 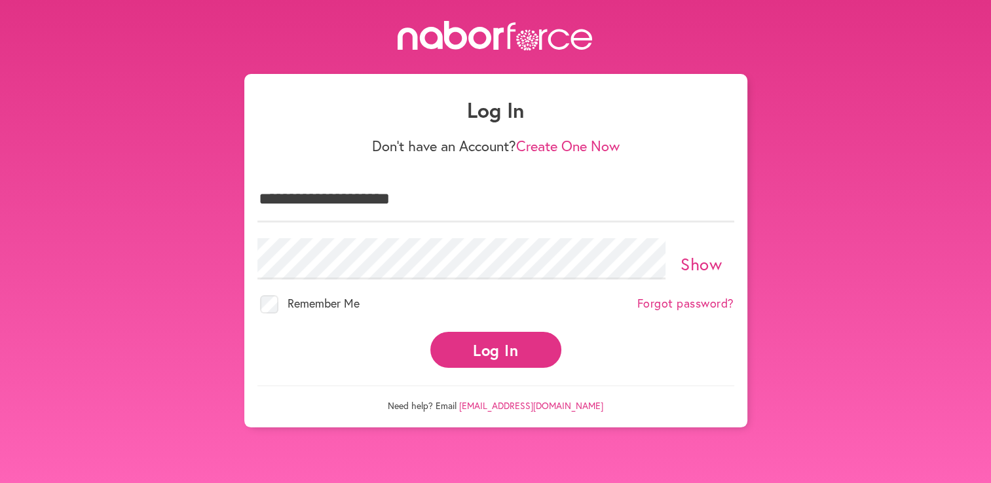 I want to click on p: Need help? Email, so click(x=496, y=399).